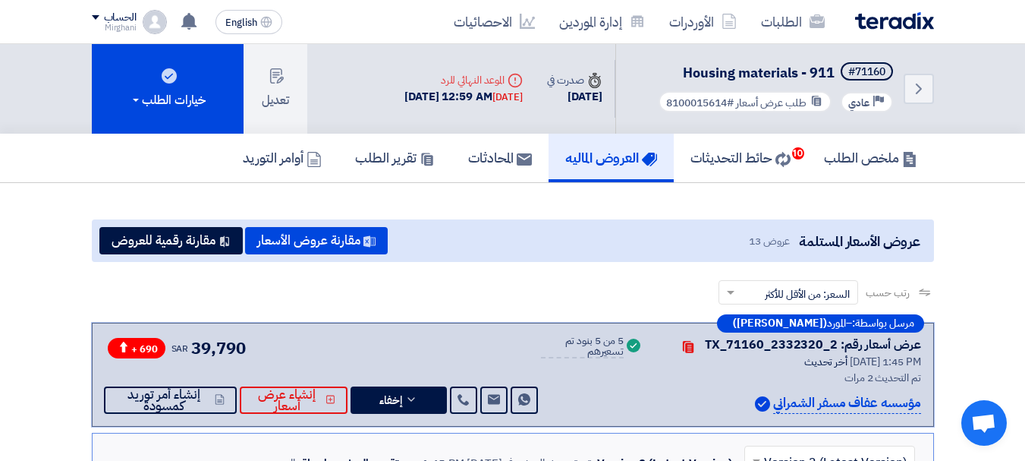 The image size is (1025, 461). Describe the element at coordinates (137, 348) in the screenshot. I see `span: + 690` at that location.